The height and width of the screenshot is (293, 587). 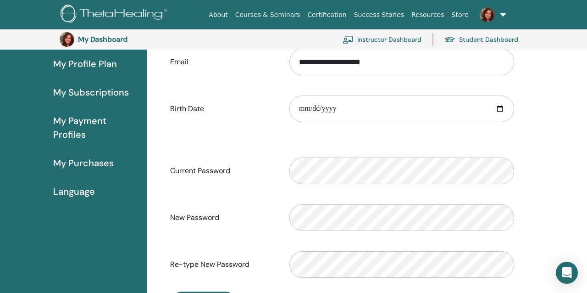 What do you see at coordinates (84, 163) in the screenshot?
I see `span: My Purchases` at bounding box center [84, 163].